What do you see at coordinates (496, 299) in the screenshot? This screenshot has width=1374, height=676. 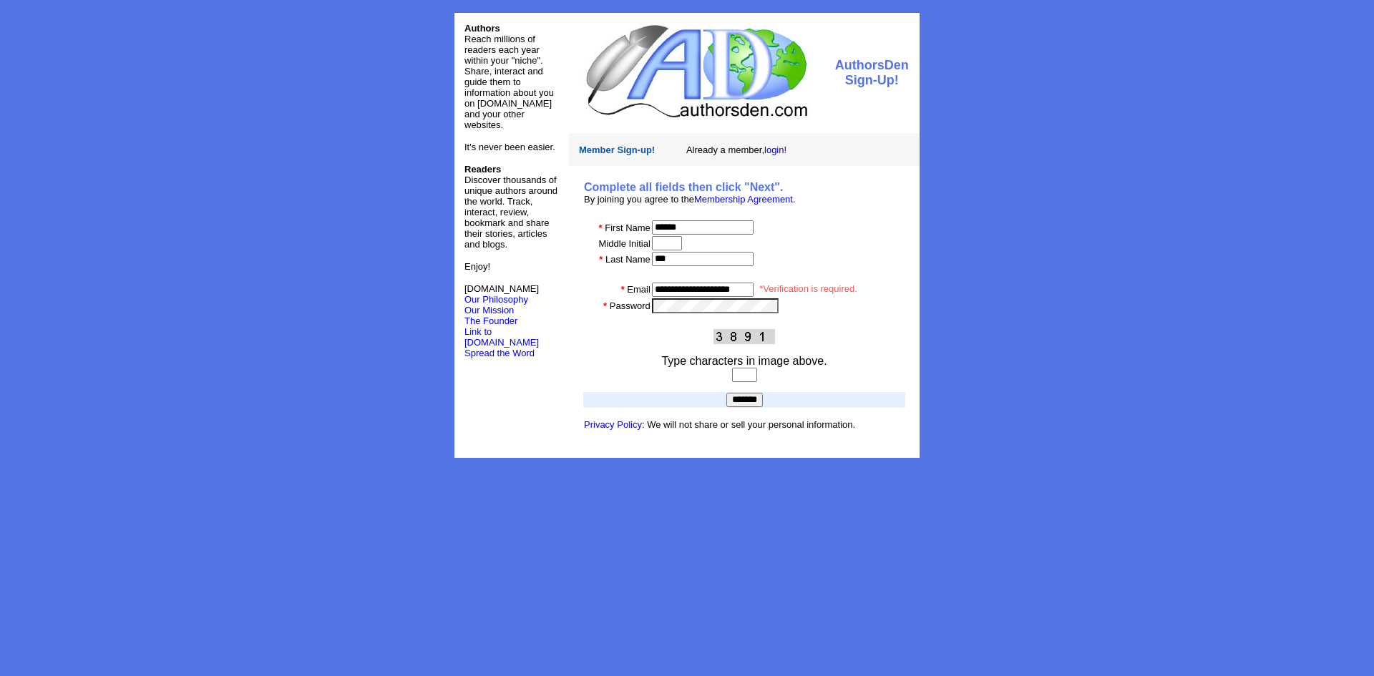 I see `a: Our Philosophy` at bounding box center [496, 299].